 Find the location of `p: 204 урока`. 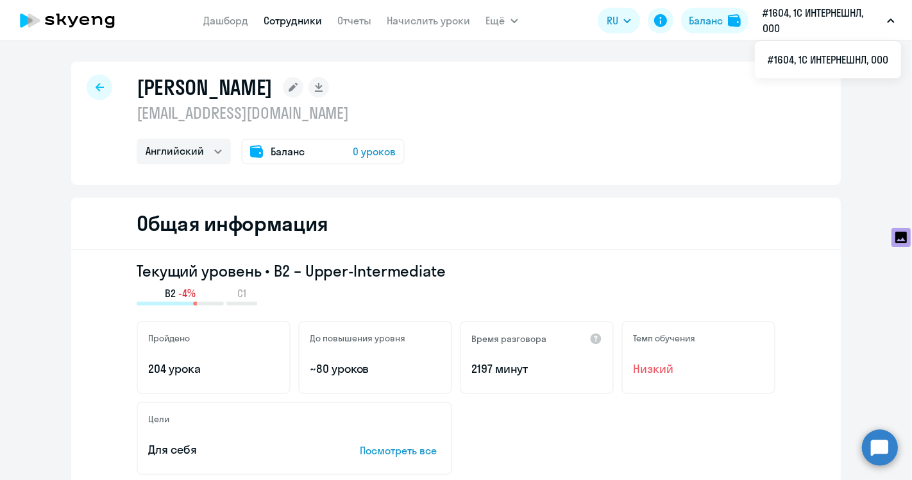

p: 204 урока is located at coordinates (214, 369).